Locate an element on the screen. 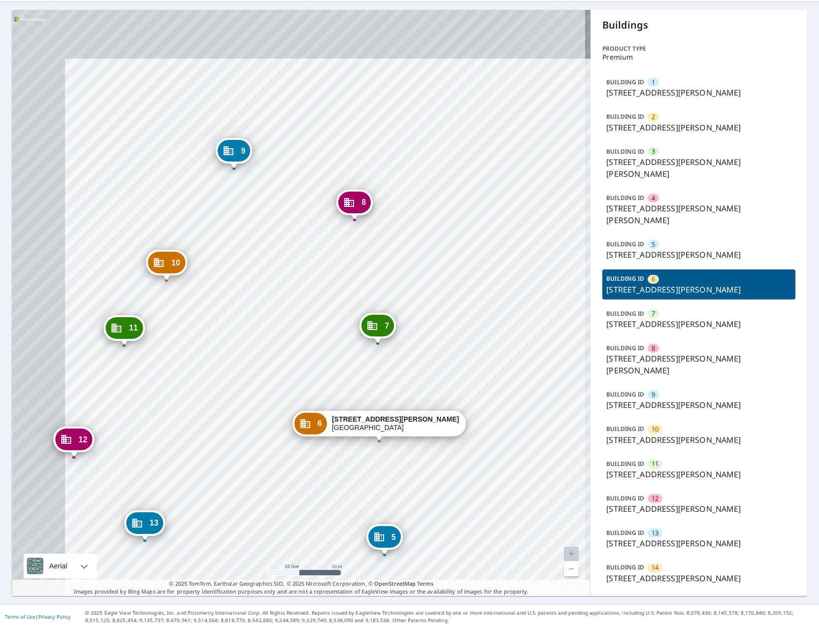  a: Terms is located at coordinates (425, 583).